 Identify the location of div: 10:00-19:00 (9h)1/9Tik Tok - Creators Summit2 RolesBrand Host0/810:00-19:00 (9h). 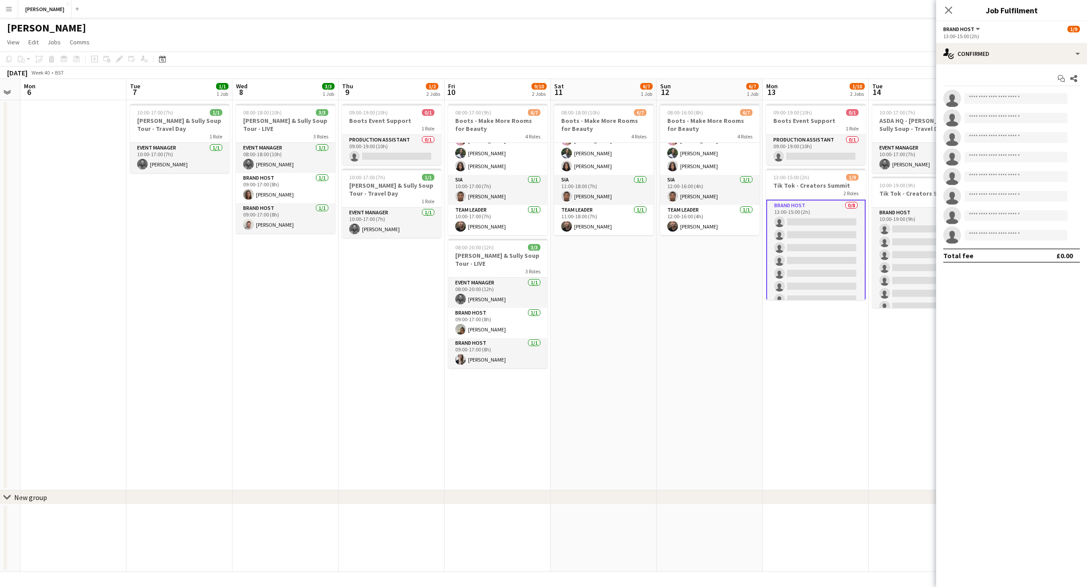
(922, 242).